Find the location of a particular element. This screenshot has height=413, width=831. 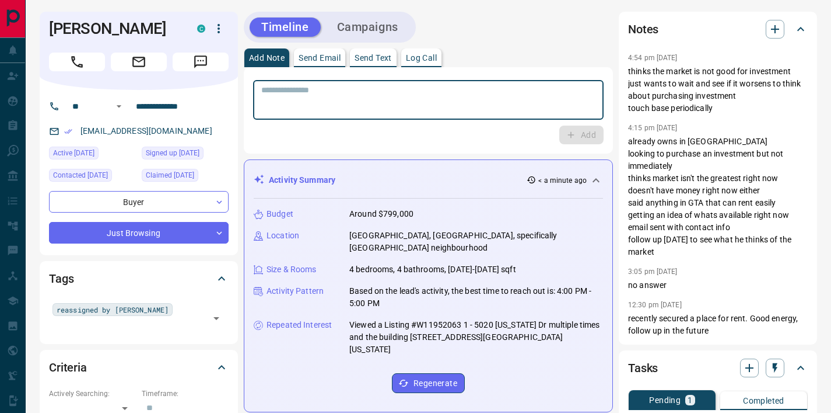

div: Just Browsing is located at coordinates (139, 232).